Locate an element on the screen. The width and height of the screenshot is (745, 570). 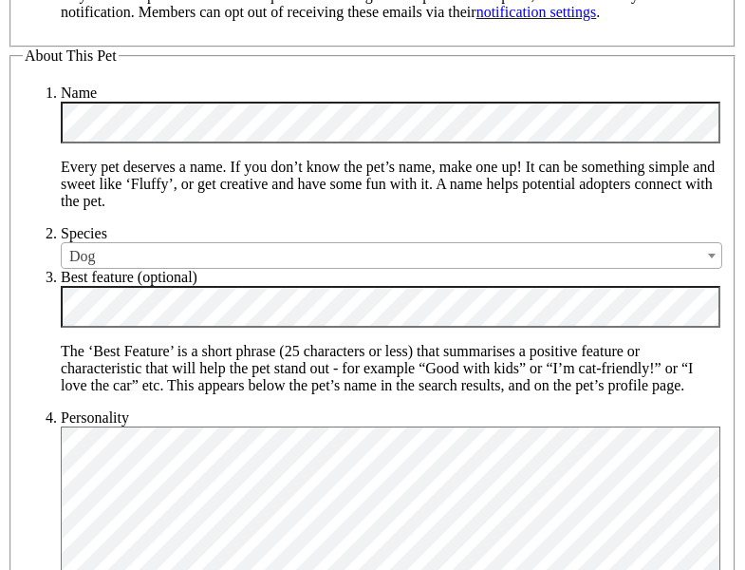
label: Personality is located at coordinates (95, 417).